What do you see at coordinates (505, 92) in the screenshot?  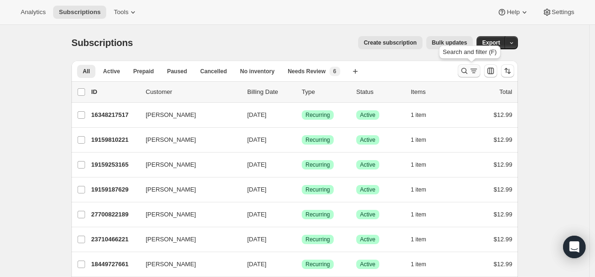 I see `p: Total` at bounding box center [505, 92].